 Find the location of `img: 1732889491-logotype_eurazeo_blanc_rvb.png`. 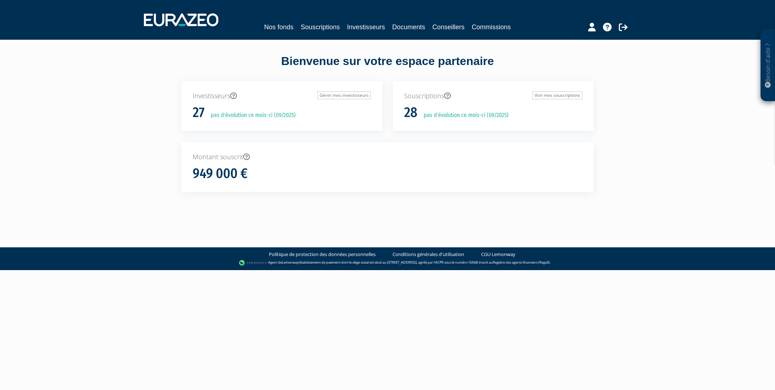

img: 1732889491-logotype_eurazeo_blanc_rvb.png is located at coordinates (181, 20).